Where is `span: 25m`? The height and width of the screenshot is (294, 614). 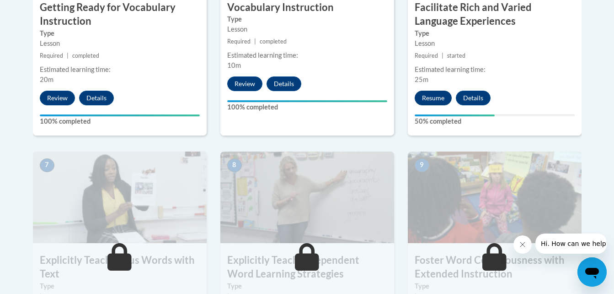
span: 25m is located at coordinates (422, 79).